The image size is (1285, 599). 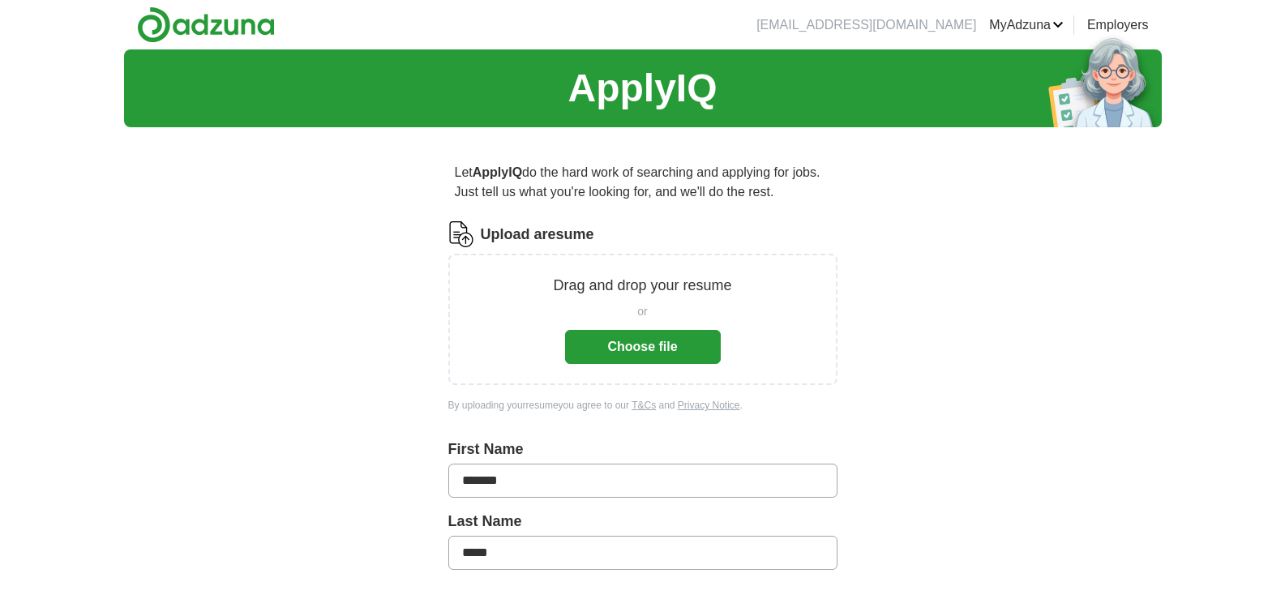 What do you see at coordinates (708, 405) in the screenshot?
I see `a: Privacy Notice` at bounding box center [708, 405].